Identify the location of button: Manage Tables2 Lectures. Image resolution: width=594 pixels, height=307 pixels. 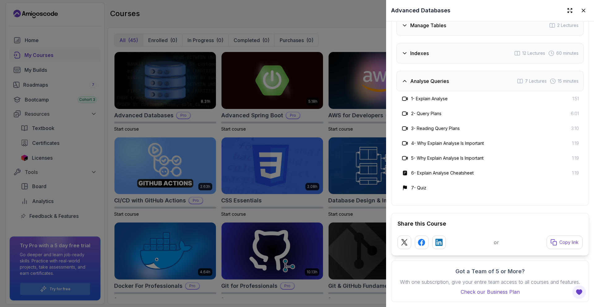
(490, 25).